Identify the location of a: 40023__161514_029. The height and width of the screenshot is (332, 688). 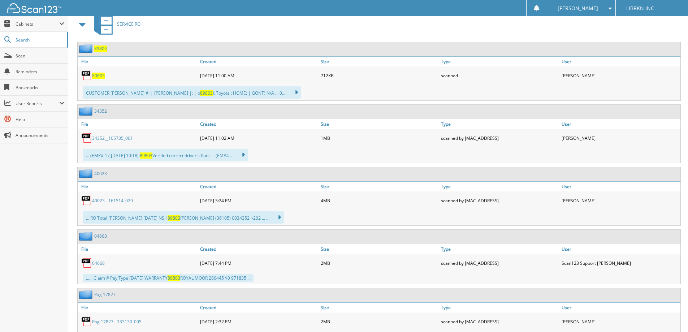
(112, 200).